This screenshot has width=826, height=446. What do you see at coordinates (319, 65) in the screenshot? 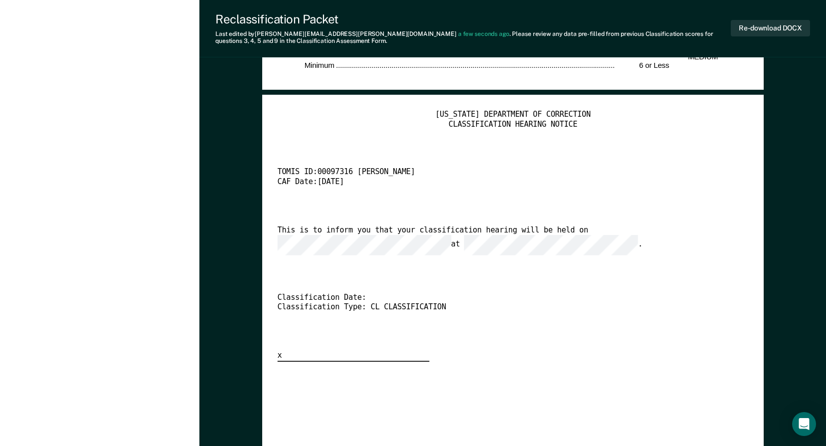
I see `span: Minimum` at bounding box center [319, 65].